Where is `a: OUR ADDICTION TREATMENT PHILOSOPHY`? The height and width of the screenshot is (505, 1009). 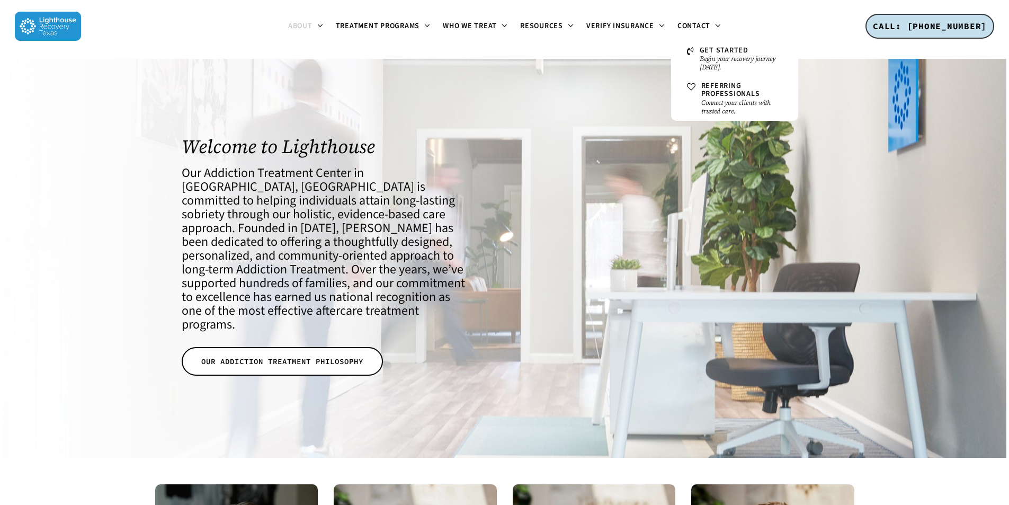 a: OUR ADDICTION TREATMENT PHILOSOPHY is located at coordinates (282, 361).